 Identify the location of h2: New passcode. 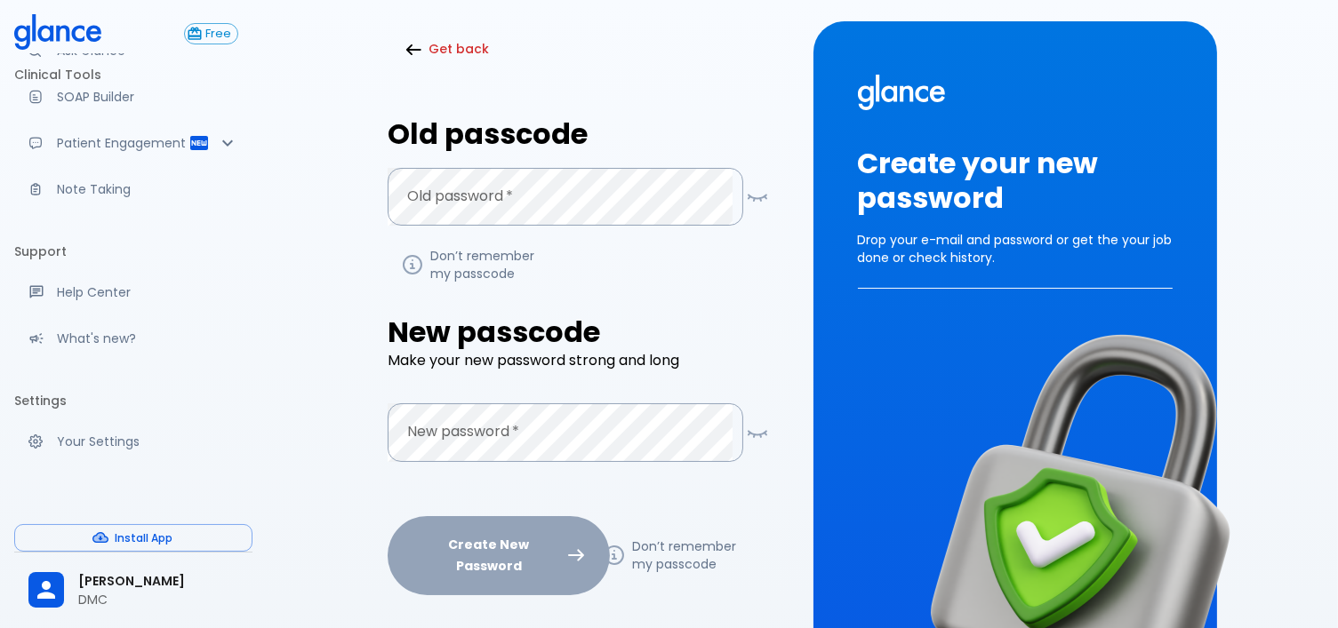
(589, 332).